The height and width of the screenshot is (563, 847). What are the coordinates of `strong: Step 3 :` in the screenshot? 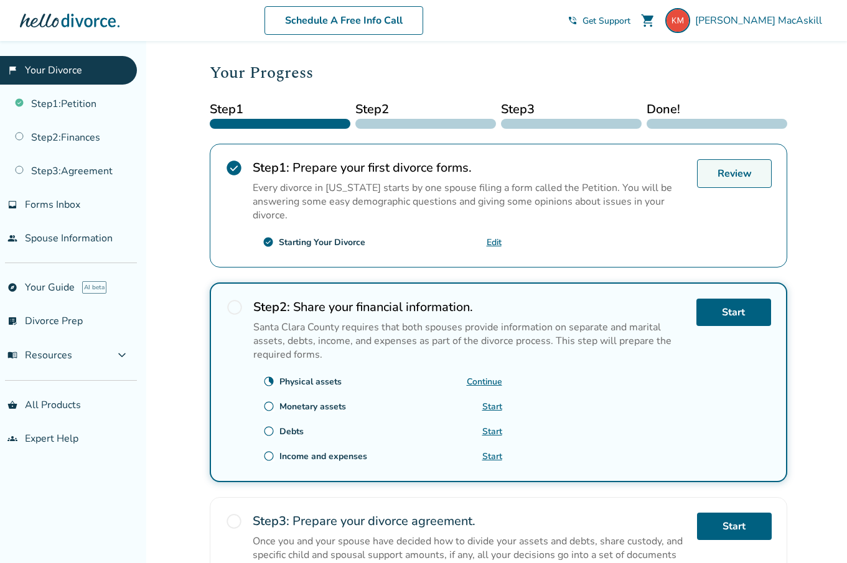 It's located at (271, 521).